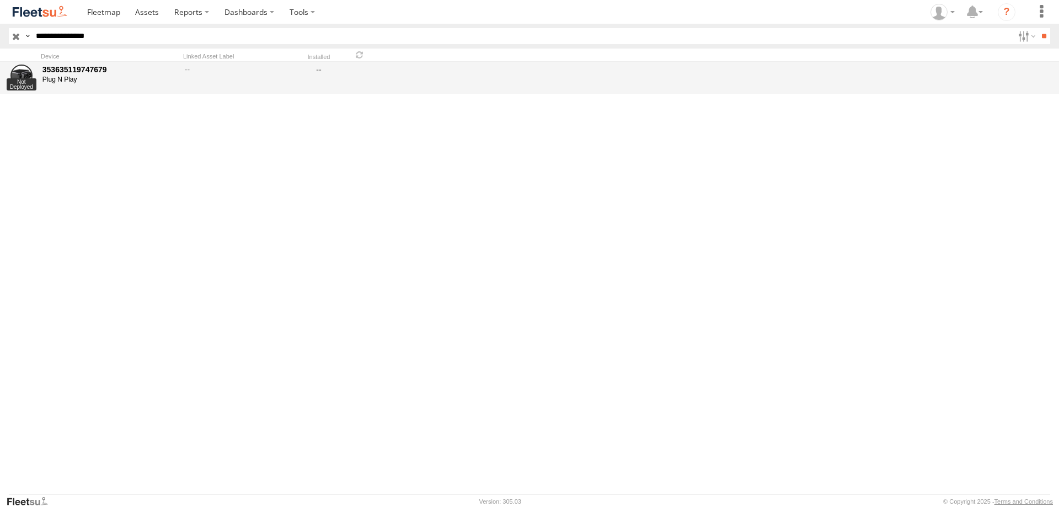 Image resolution: width=1059 pixels, height=507 pixels. Describe the element at coordinates (319, 57) in the screenshot. I see `div: Installed` at that location.